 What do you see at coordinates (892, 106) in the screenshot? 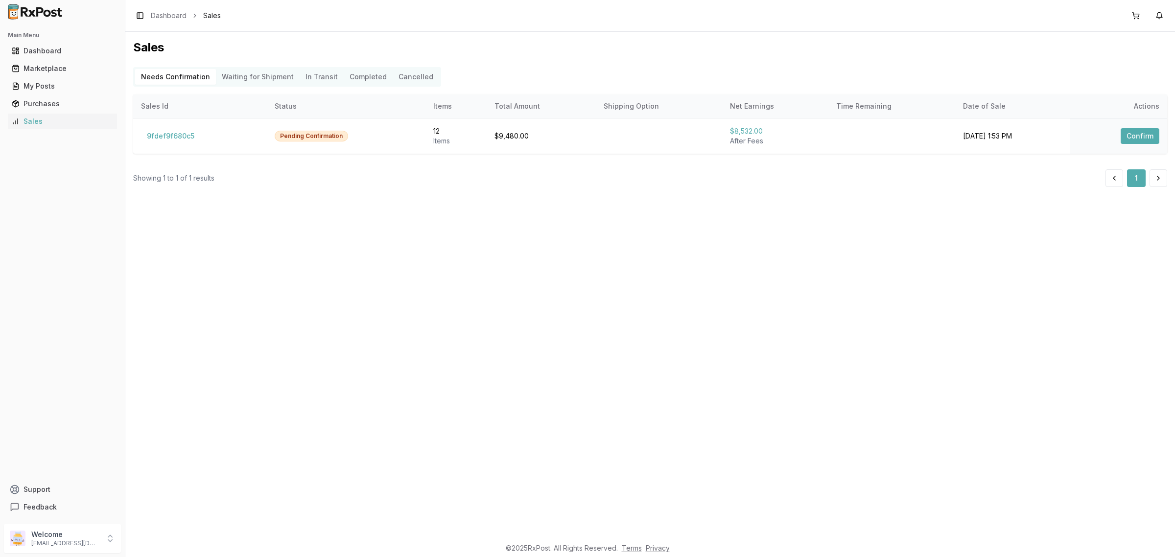
I see `th: Time Remaining` at bounding box center [892, 106].